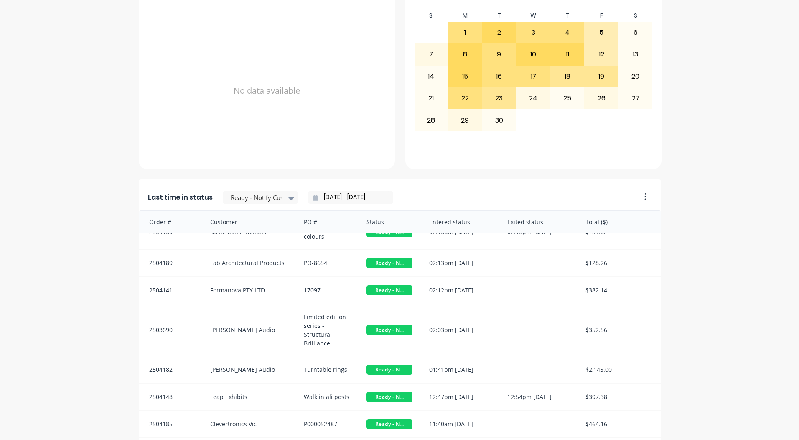 The image size is (799, 440). Describe the element at coordinates (249, 424) in the screenshot. I see `div: Clevertronics Vic` at that location.